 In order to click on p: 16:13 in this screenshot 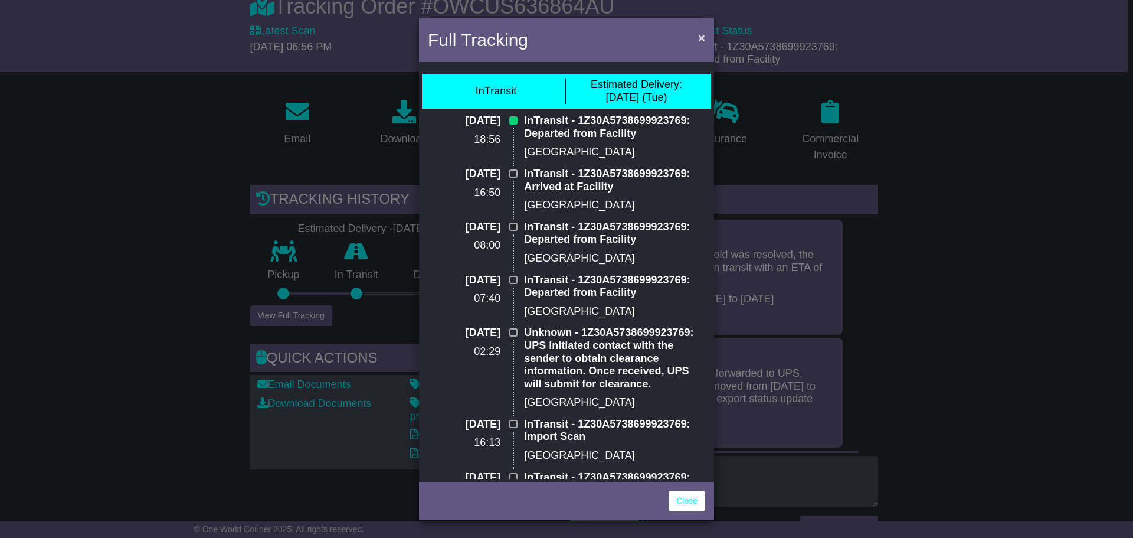, I will do `click(464, 443)`.